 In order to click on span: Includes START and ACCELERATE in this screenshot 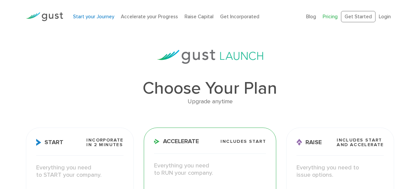, I will do `click(360, 142)`.